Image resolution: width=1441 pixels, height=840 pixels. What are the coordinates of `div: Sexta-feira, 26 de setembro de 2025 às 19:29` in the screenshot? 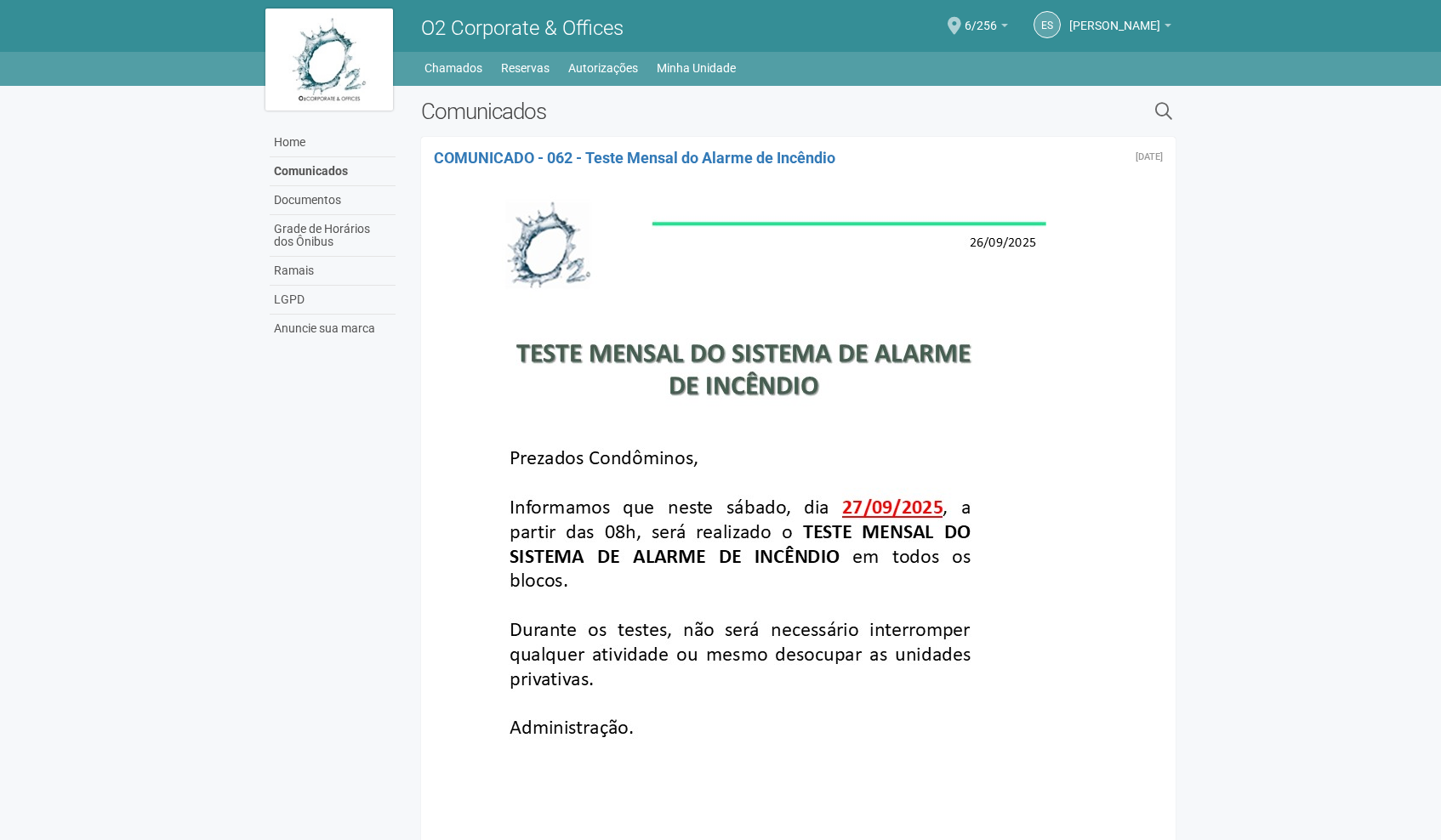 It's located at (1149, 158).